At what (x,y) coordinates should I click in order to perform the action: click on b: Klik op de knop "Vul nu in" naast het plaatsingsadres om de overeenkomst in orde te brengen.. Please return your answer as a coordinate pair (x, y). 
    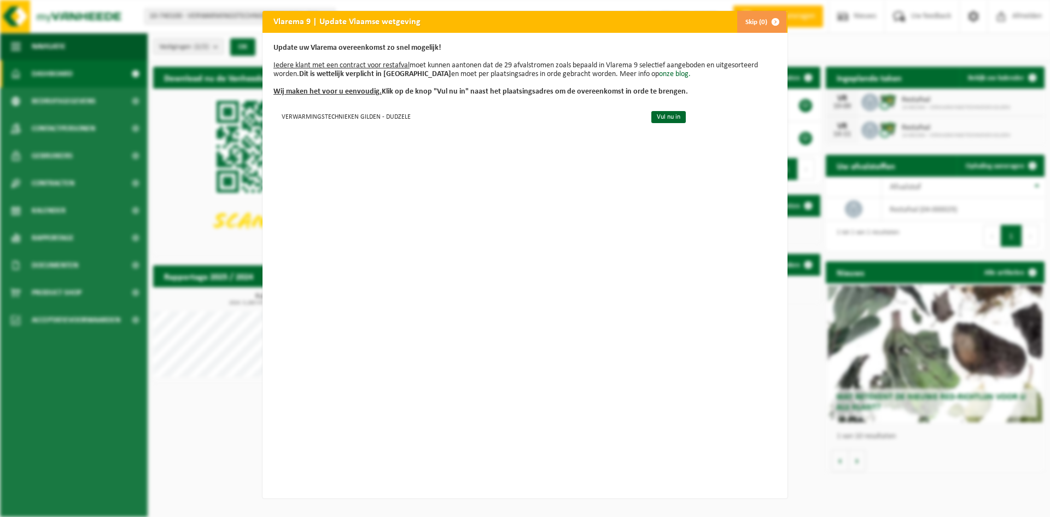
    Looking at the image, I should click on (481, 91).